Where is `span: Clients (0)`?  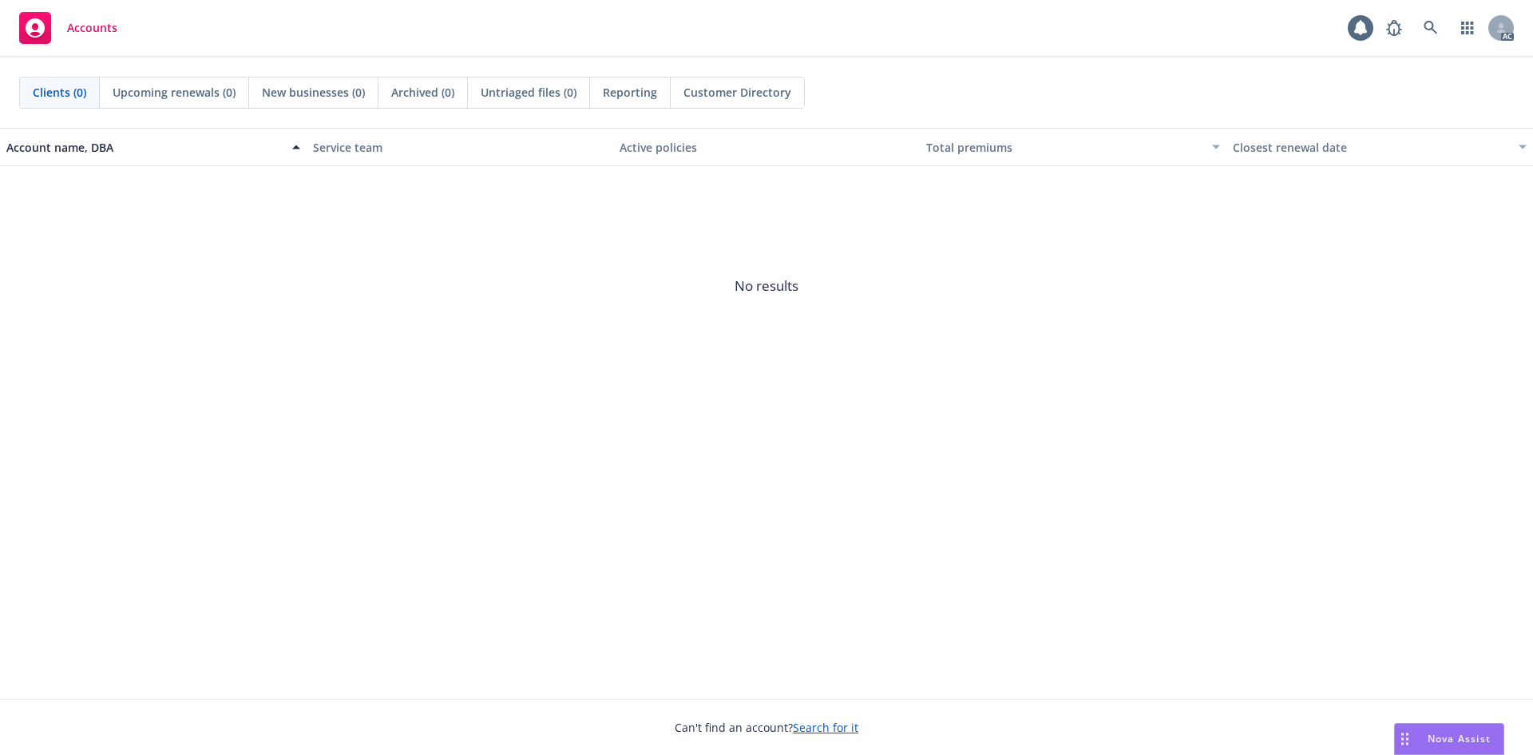
span: Clients (0) is located at coordinates (59, 92).